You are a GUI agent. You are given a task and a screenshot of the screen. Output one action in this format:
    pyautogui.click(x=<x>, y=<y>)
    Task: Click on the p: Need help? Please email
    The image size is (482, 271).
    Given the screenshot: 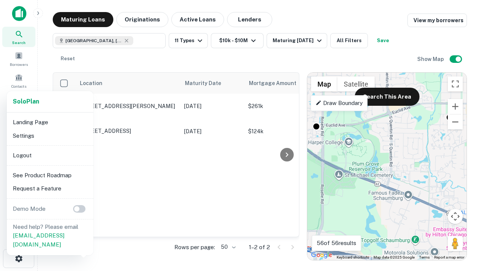 What is the action you would take?
    pyautogui.click(x=50, y=236)
    